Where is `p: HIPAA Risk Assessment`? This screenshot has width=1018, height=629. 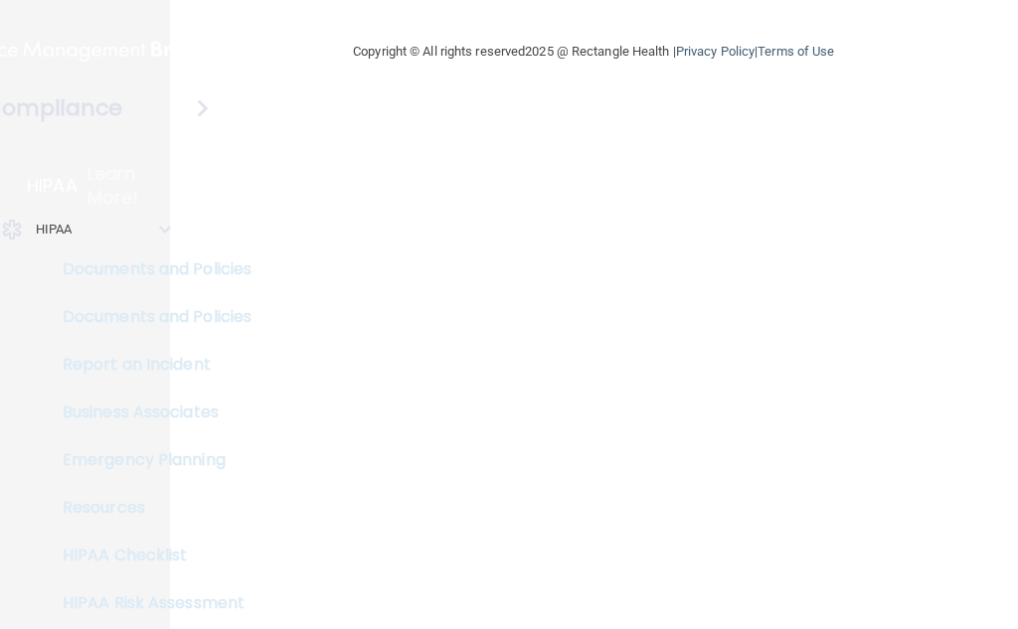
p: HIPAA Risk Assessment is located at coordinates (148, 604).